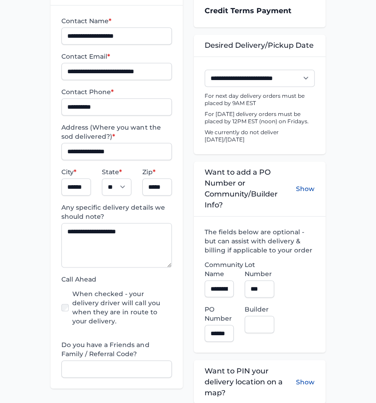 This screenshot has width=376, height=403. I want to click on div: Desired Delivery/Pickup Date, so click(260, 46).